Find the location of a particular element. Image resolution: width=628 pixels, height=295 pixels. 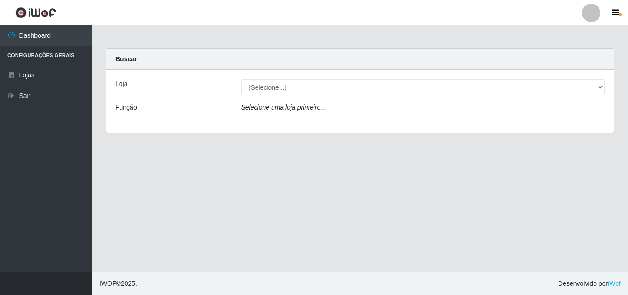

label: Loja is located at coordinates (121, 84).